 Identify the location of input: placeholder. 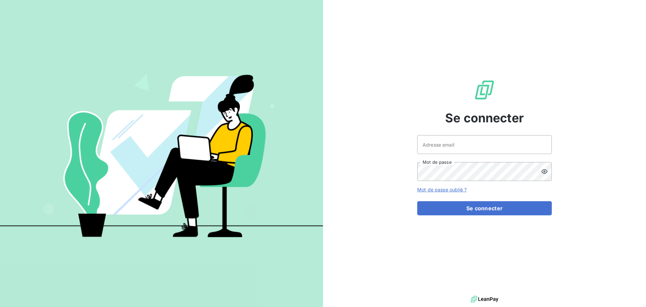
(485, 144).